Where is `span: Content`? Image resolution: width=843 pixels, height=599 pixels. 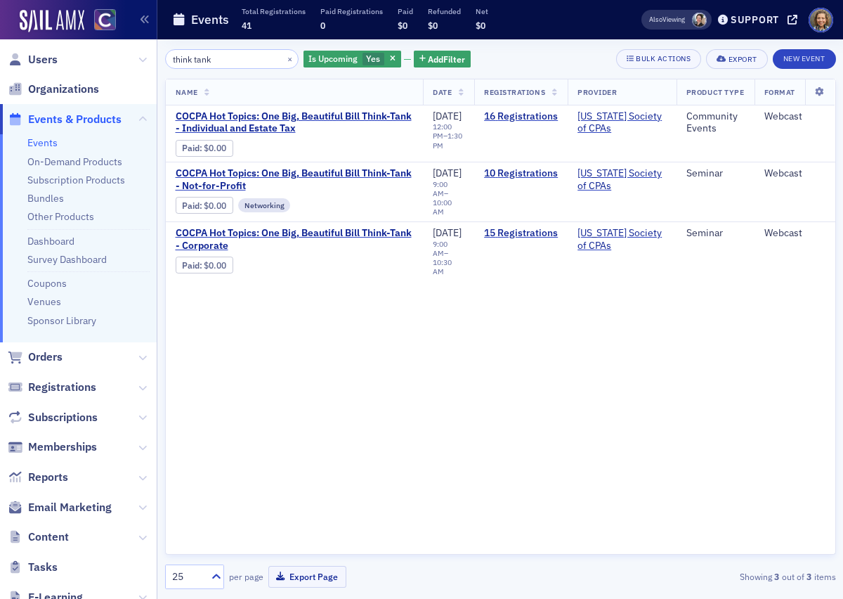
span: Content is located at coordinates (48, 537).